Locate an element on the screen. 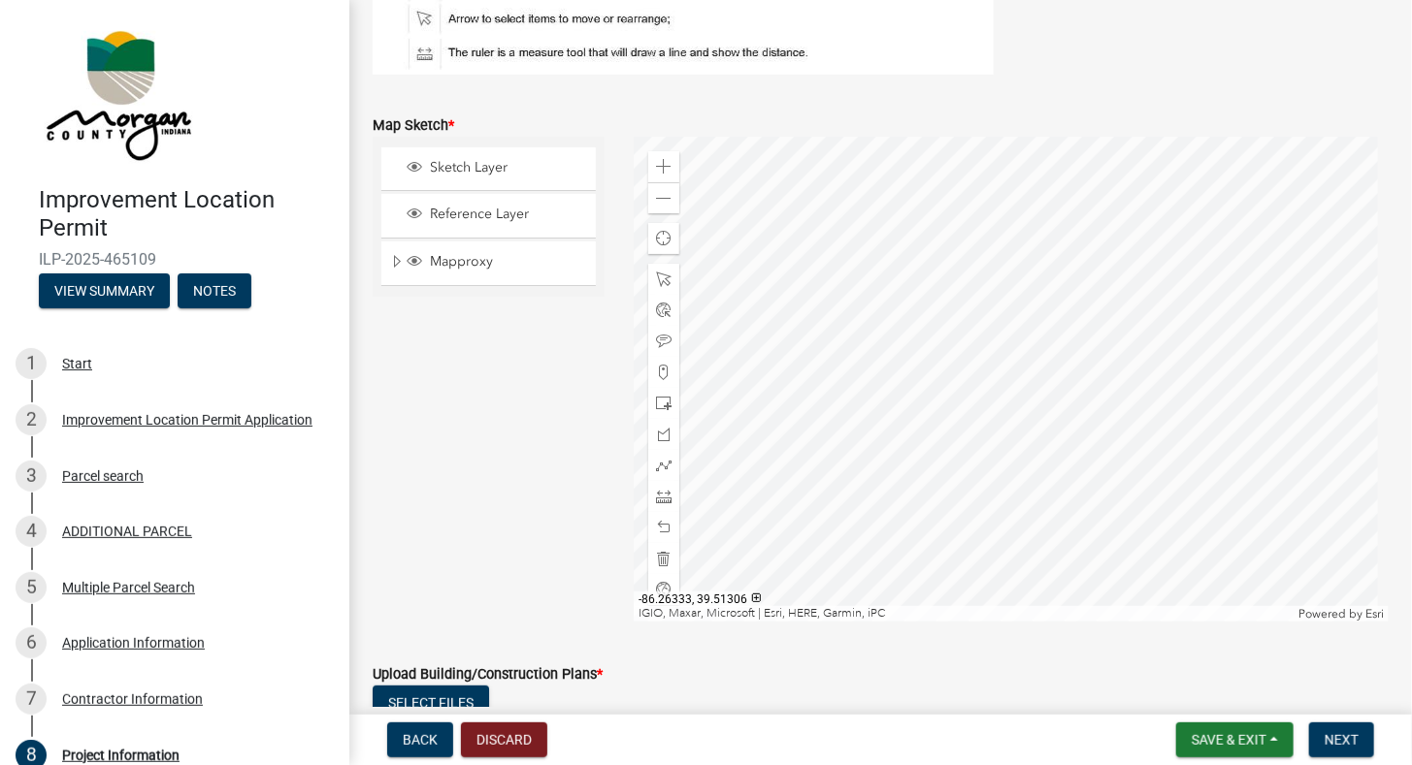 The image size is (1412, 765). div: 5 is located at coordinates (31, 588).